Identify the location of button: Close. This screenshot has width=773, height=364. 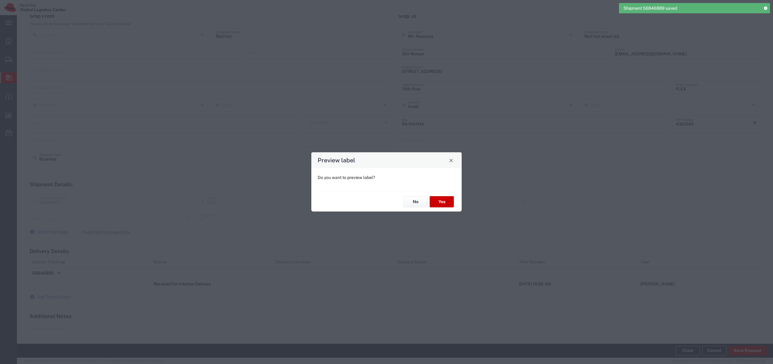
(451, 160).